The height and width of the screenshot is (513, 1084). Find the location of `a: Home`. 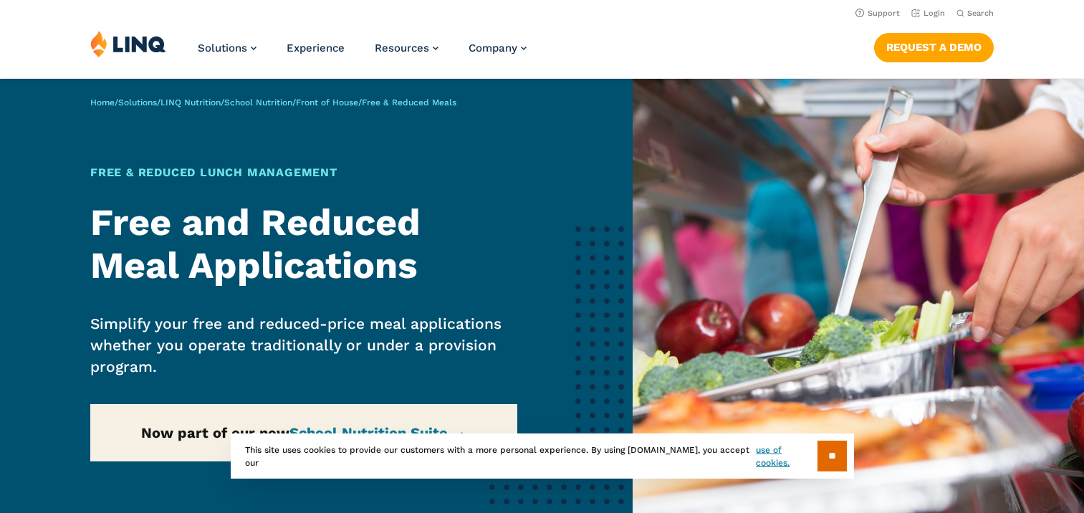

a: Home is located at coordinates (102, 102).